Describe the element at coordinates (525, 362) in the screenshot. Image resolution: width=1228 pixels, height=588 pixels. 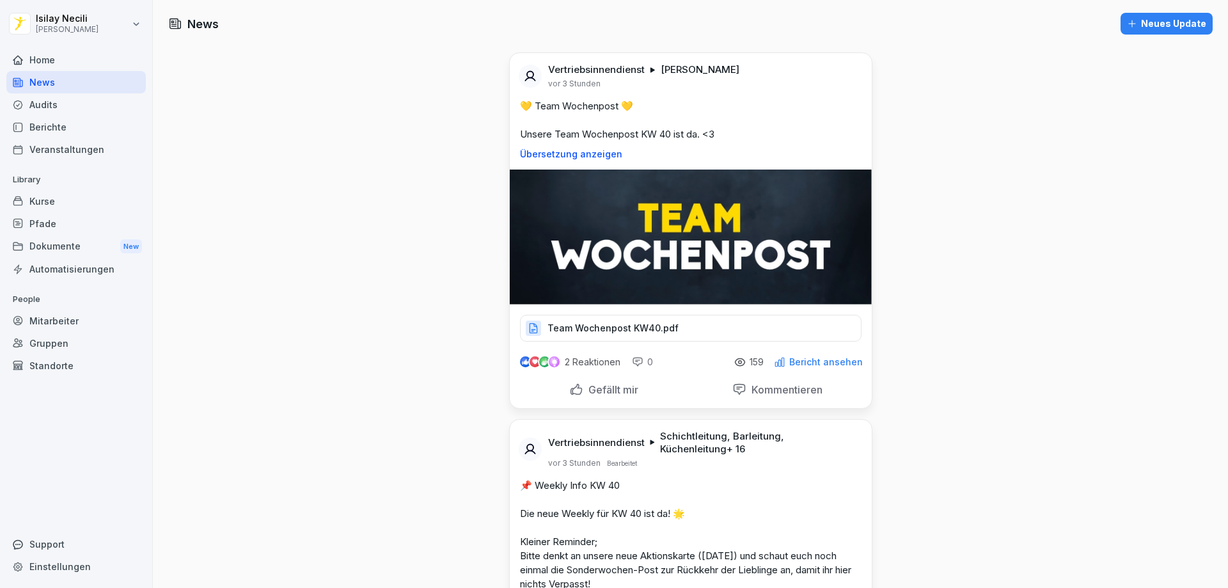
I see `img: like` at that location.